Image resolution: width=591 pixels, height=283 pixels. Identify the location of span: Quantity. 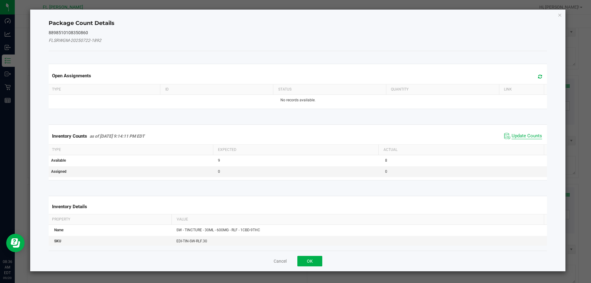
(399, 89).